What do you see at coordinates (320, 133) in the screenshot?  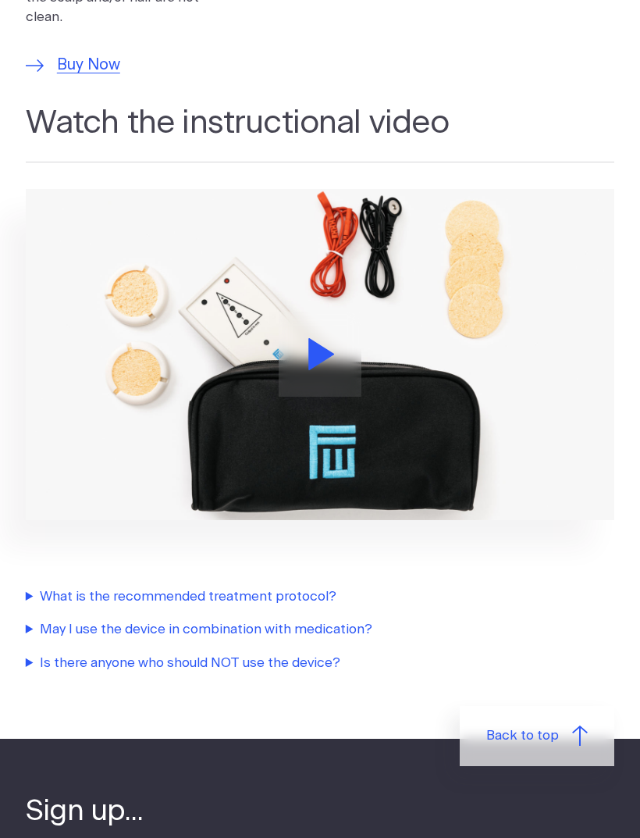 I see `h2: Watch the instructional video` at bounding box center [320, 133].